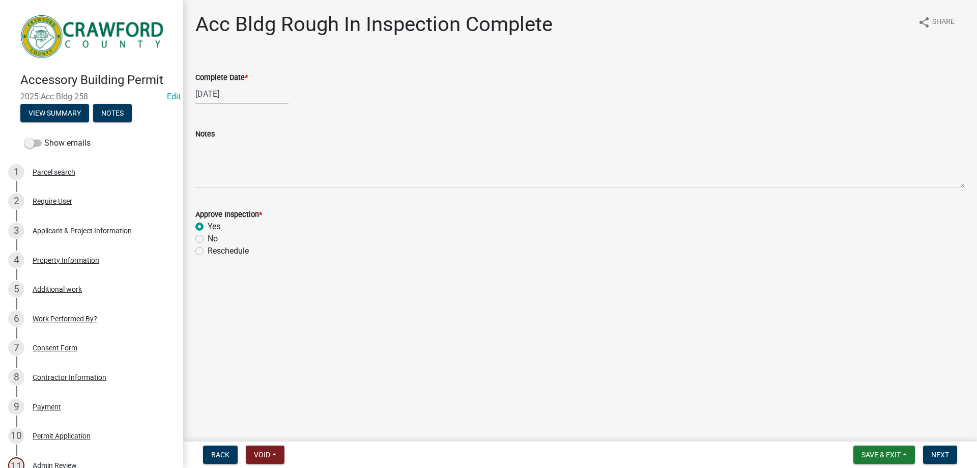  What do you see at coordinates (16, 201) in the screenshot?
I see `div: 2` at bounding box center [16, 201].